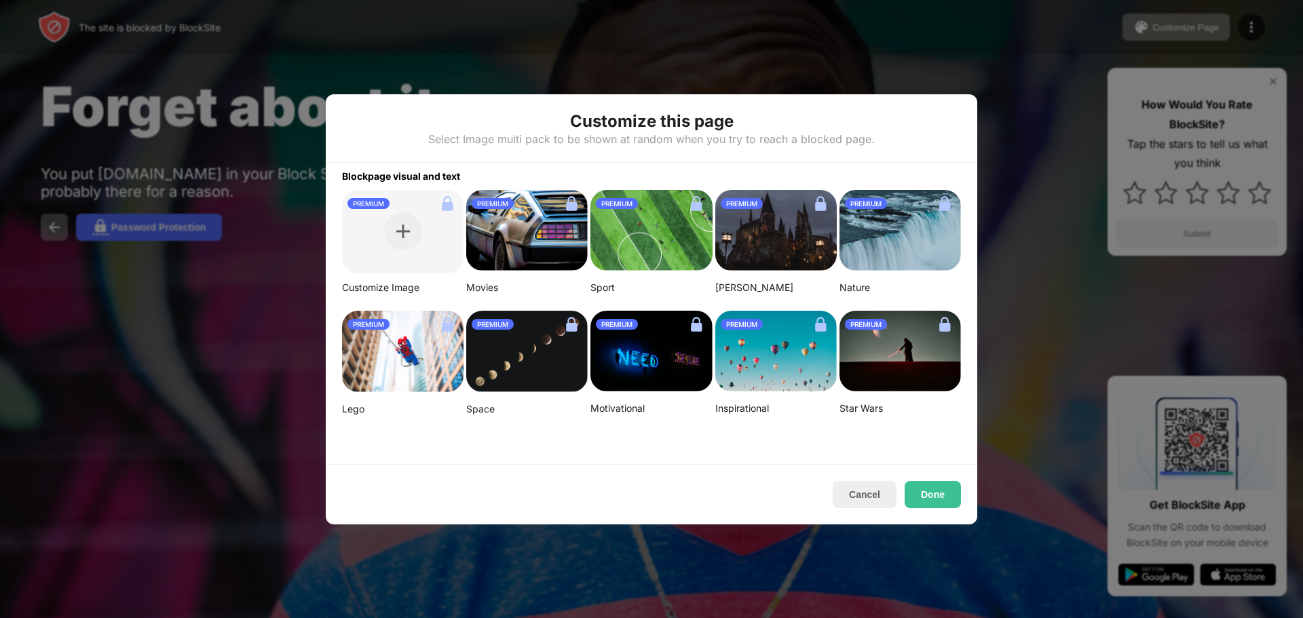 The height and width of the screenshot is (618, 1303). Describe the element at coordinates (403, 231) in the screenshot. I see `img: plus.svg` at that location.